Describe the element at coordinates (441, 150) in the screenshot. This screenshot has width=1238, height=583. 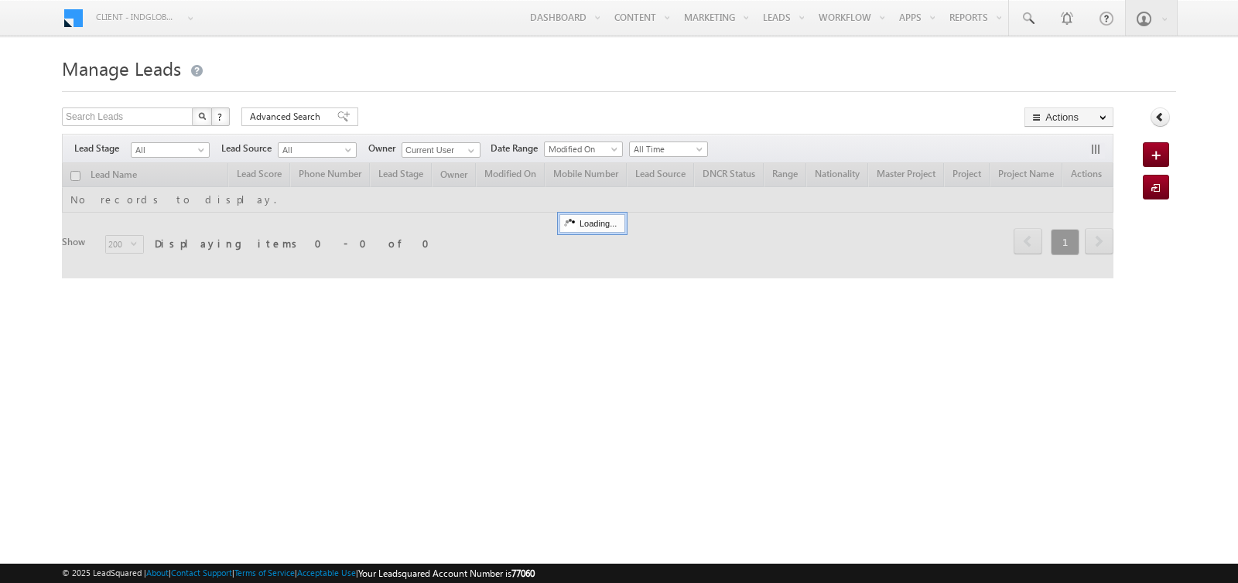
I see `input: Type to Search` at that location.